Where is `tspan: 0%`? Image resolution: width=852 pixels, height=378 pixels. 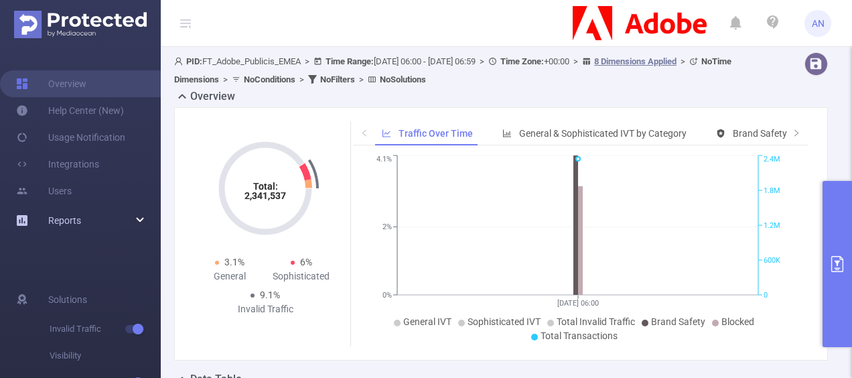 tspan: 0% is located at coordinates (387, 295).